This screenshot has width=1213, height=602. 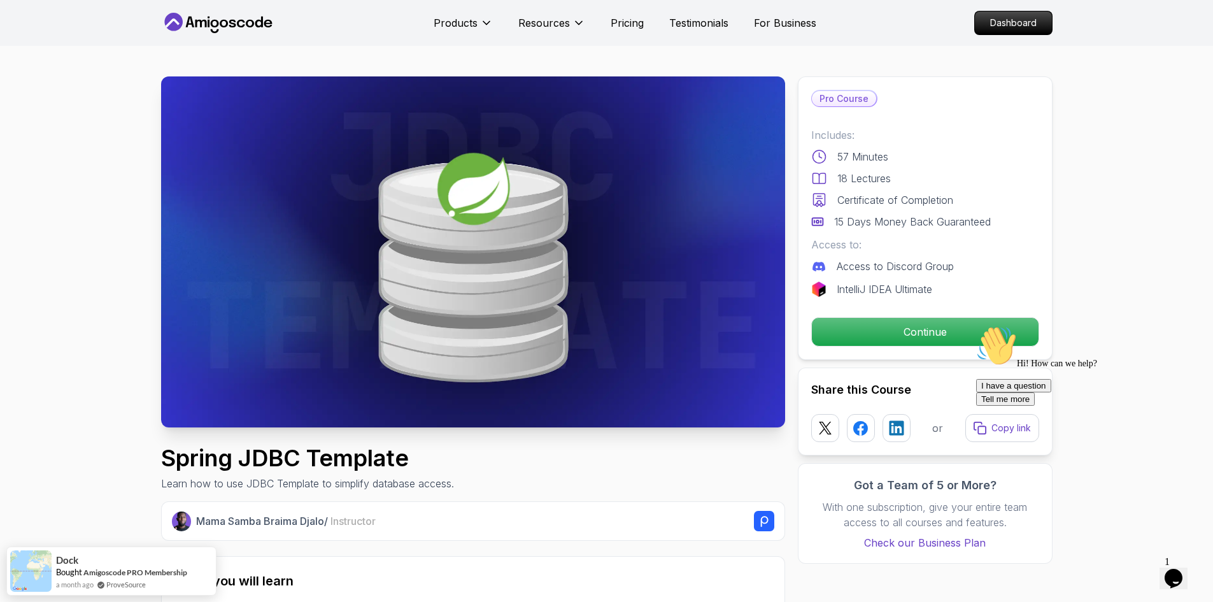 What do you see at coordinates (925, 485) in the screenshot?
I see `h3: Got a Team of 5 or More?` at bounding box center [925, 485].